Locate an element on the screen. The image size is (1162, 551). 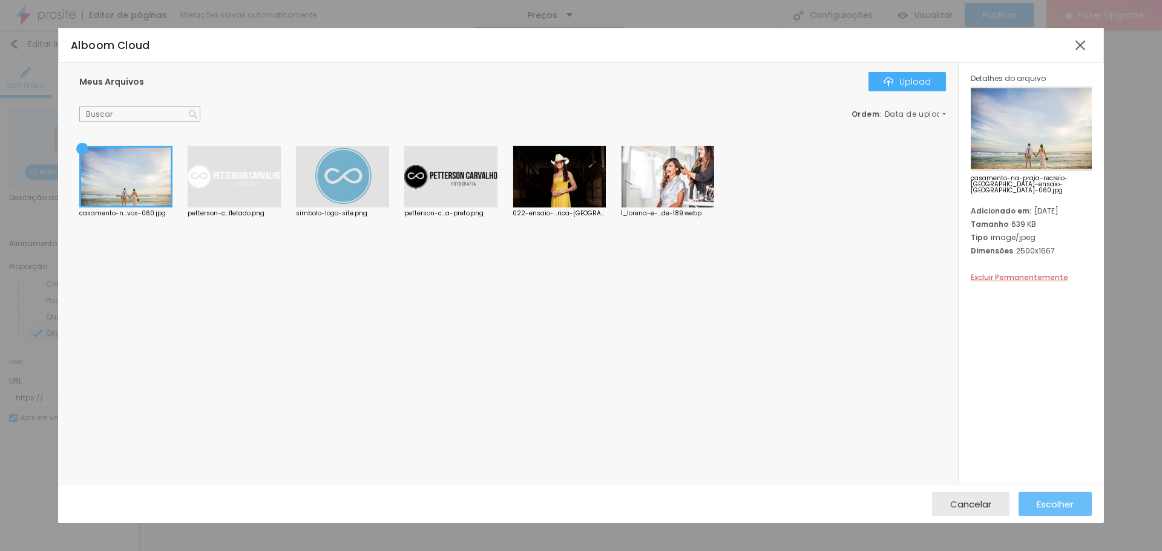
span: Data de upload is located at coordinates (916, 114).